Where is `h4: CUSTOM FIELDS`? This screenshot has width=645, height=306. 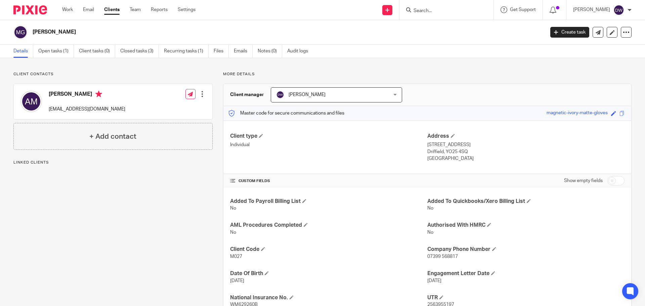 h4: CUSTOM FIELDS is located at coordinates (328, 181).